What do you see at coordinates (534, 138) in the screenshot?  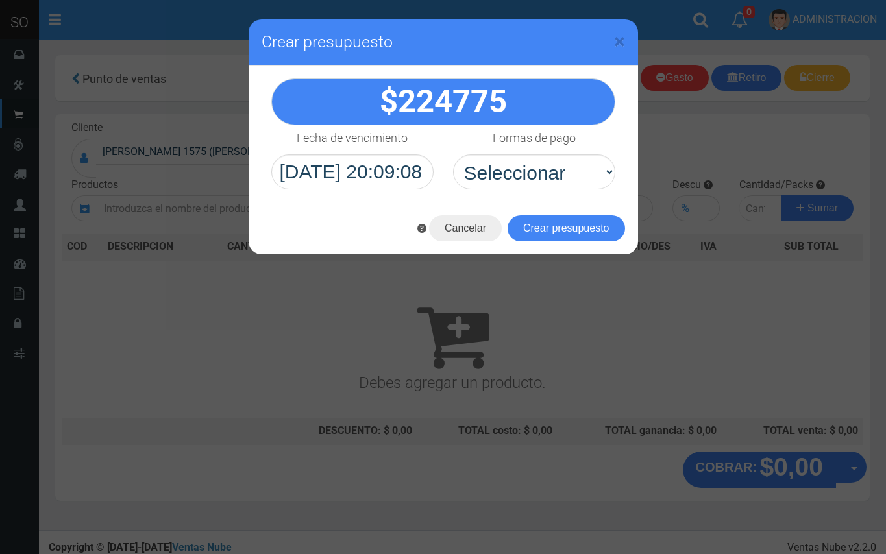 I see `h4: Formas de pago` at bounding box center [534, 138].